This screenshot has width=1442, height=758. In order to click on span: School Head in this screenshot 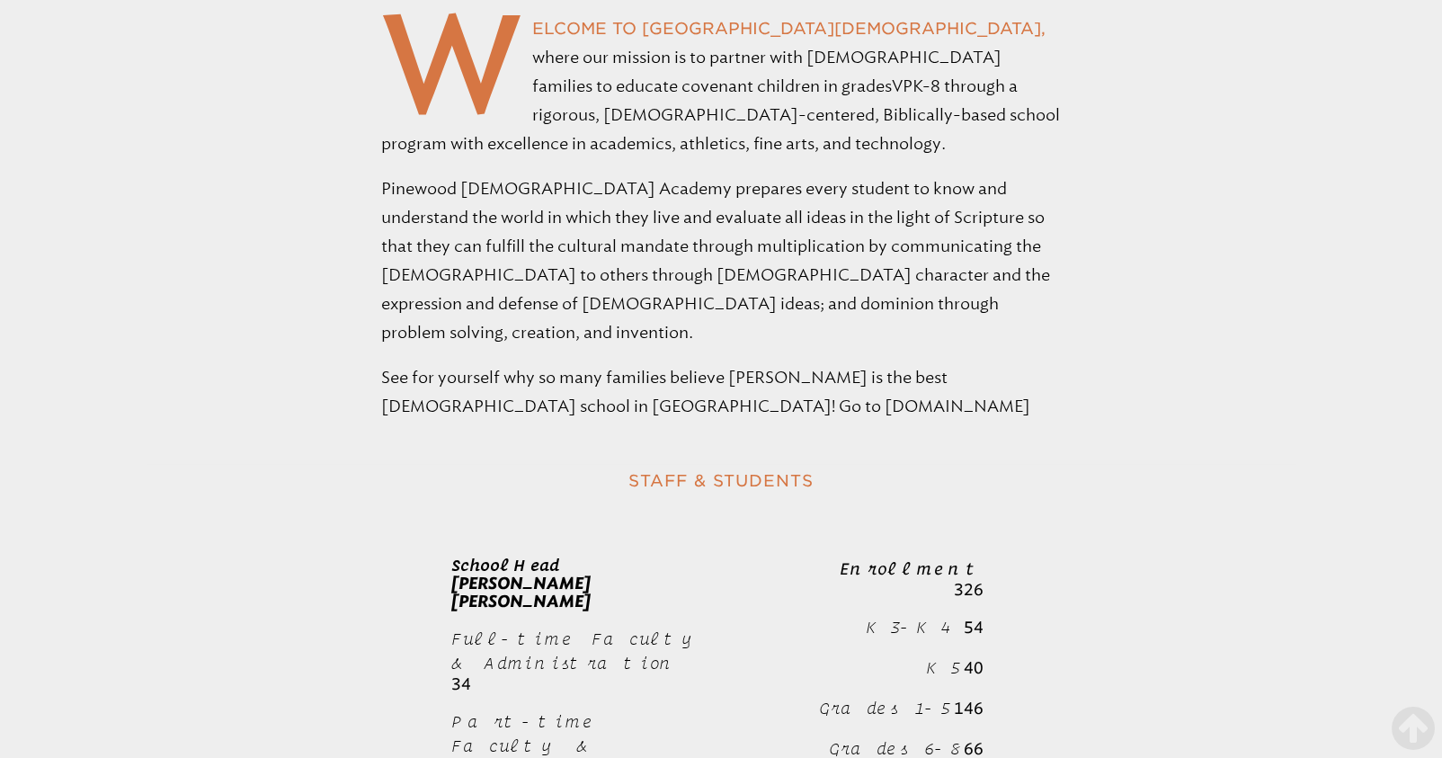, I will do `click(506, 565)`.